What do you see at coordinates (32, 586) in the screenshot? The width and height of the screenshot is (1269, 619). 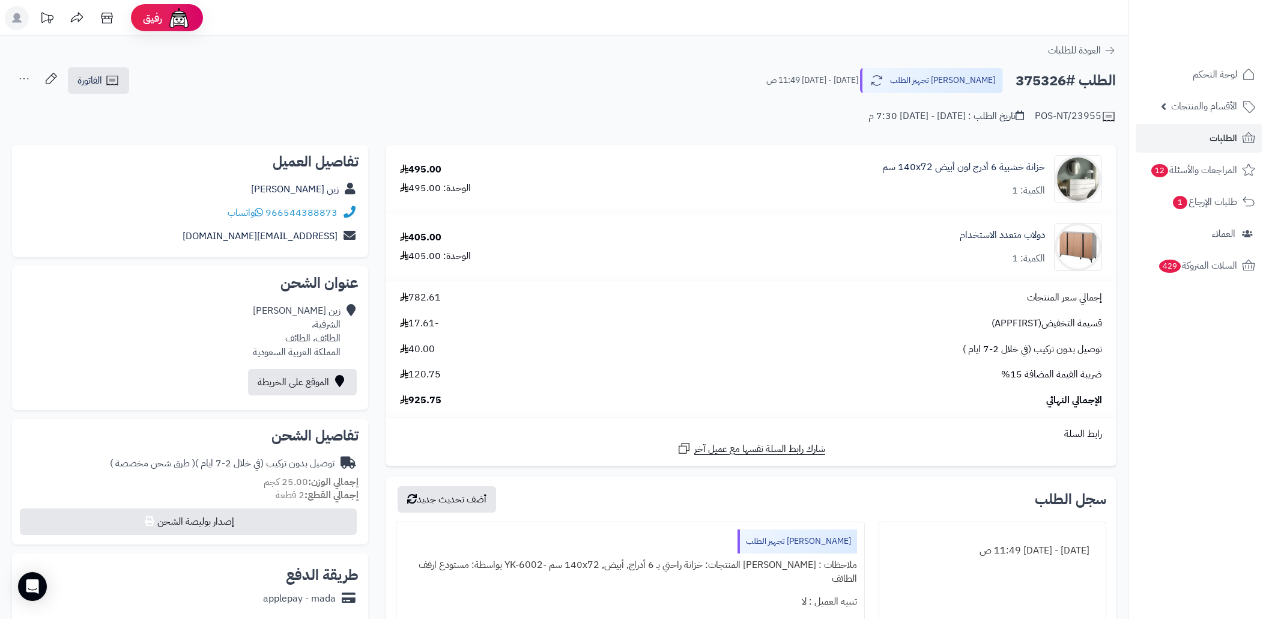 I see `div: Open Intercom Messenger` at bounding box center [32, 586].